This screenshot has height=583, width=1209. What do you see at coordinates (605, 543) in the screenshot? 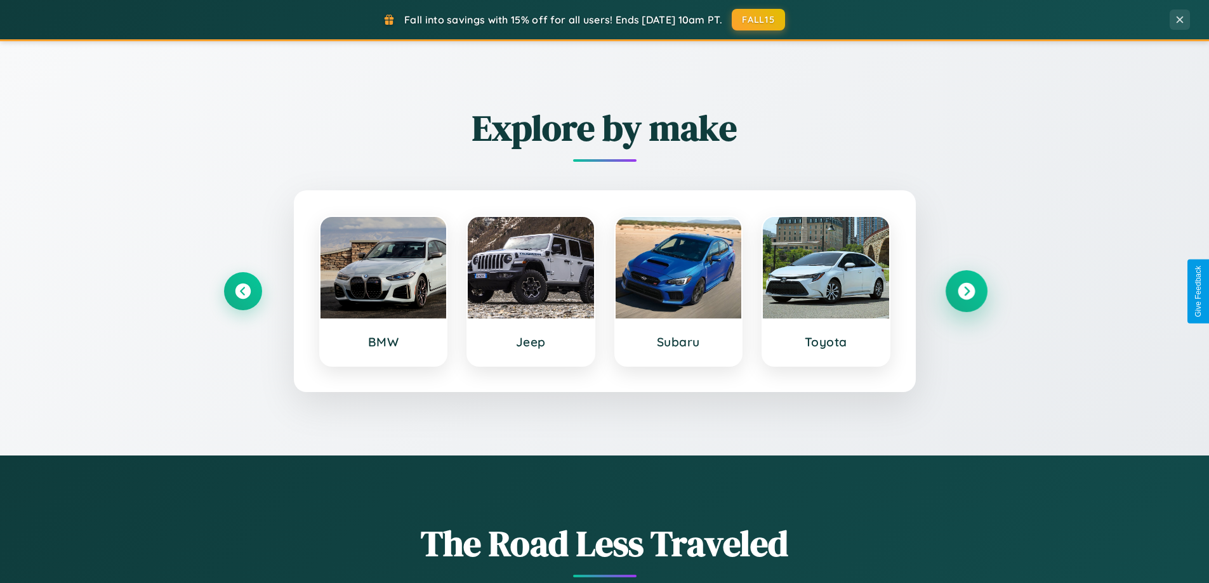
I see `h1: The Road Less Traveled` at bounding box center [605, 543].